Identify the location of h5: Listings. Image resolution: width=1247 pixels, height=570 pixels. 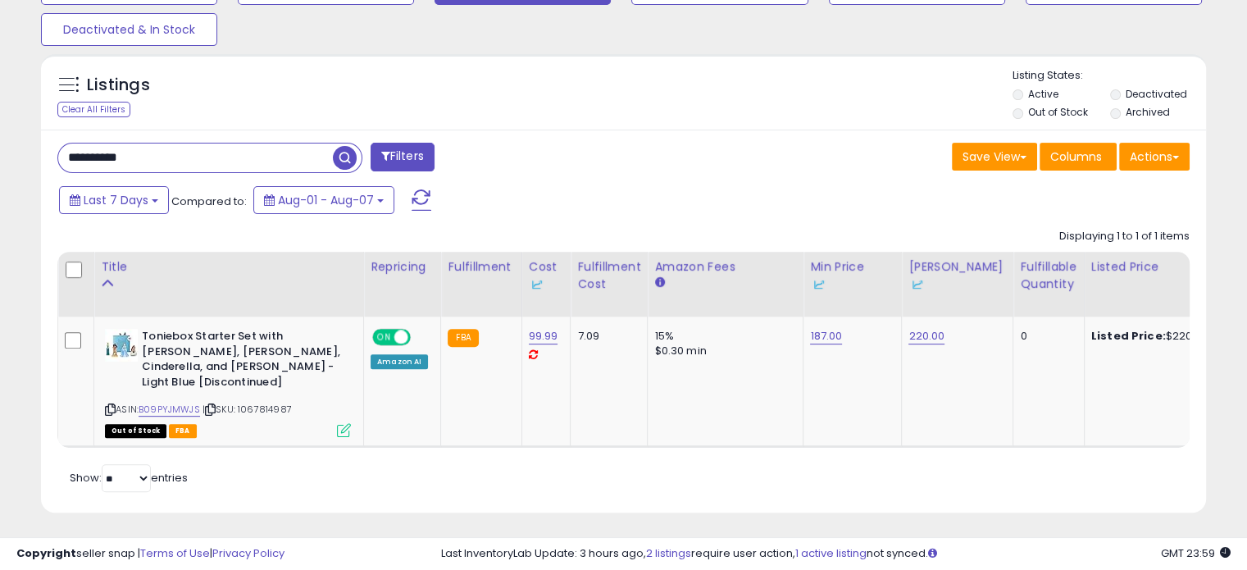
(118, 85).